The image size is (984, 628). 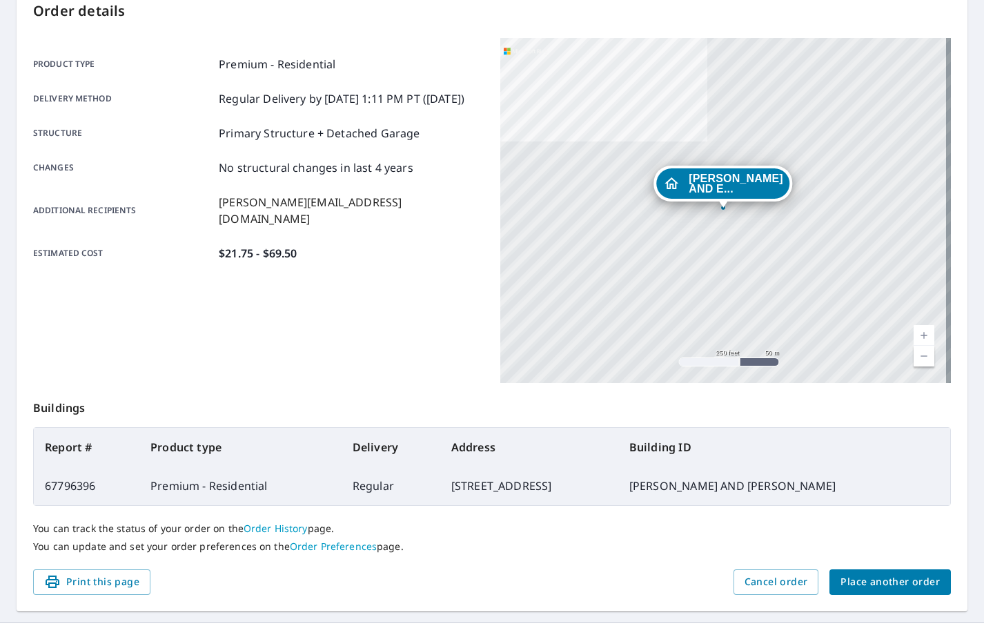 What do you see at coordinates (492, 529) in the screenshot?
I see `p: You can track the status of your order on the page.` at bounding box center [492, 529].